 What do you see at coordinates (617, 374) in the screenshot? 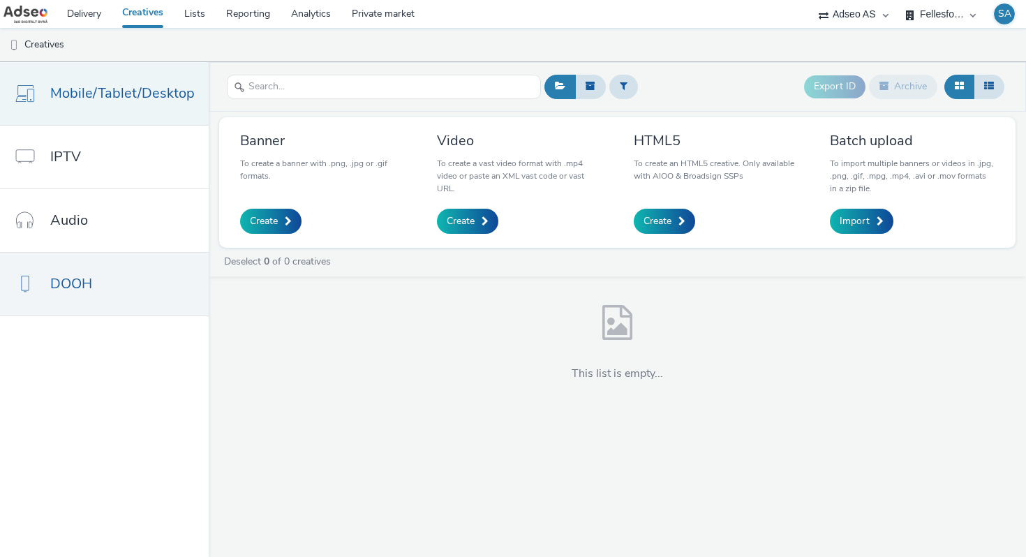
I see `h4: This list is empty...` at bounding box center [617, 374].